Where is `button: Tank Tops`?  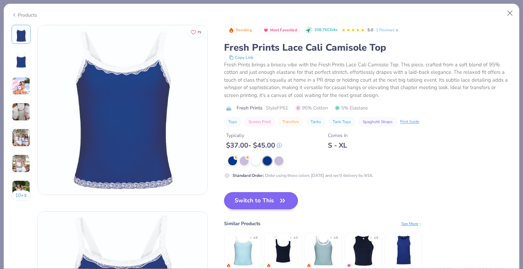
button: Tank Tops is located at coordinates (342, 122).